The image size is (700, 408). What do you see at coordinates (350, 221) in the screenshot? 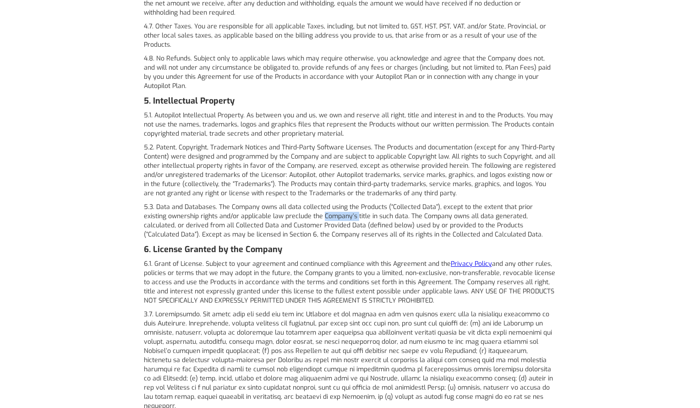
I see `p: 5.3. Data and Databases. The Company owns all data collected using the Products (“Collected Data”...` at bounding box center [350, 221].